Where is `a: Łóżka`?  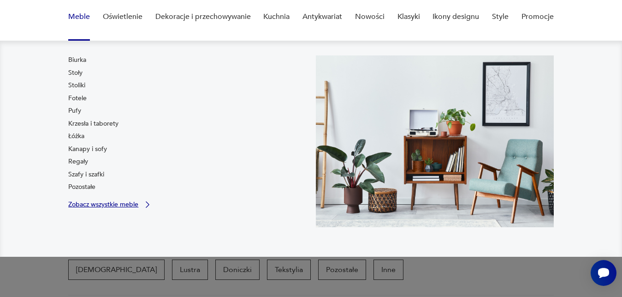
a: Łóżka is located at coordinates (76, 136).